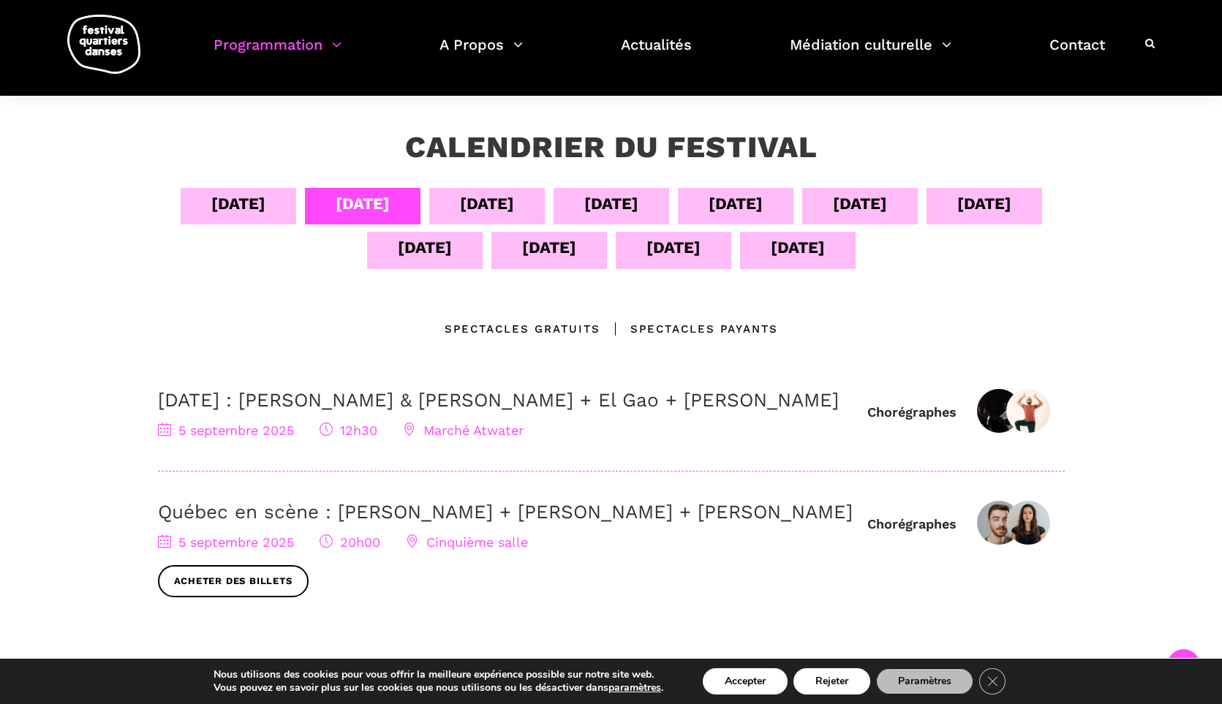  What do you see at coordinates (999, 411) in the screenshot?
I see `img: Athena Lucie Assamba & Leah Danga` at bounding box center [999, 411].